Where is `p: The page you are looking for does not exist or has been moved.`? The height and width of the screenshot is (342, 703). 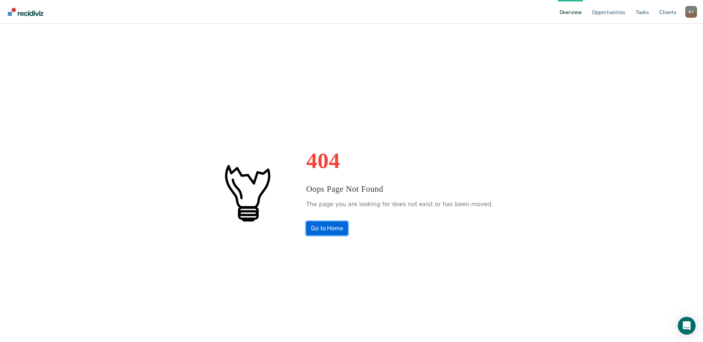 p: The page you are looking for does not exist or has been moved. is located at coordinates (399, 204).